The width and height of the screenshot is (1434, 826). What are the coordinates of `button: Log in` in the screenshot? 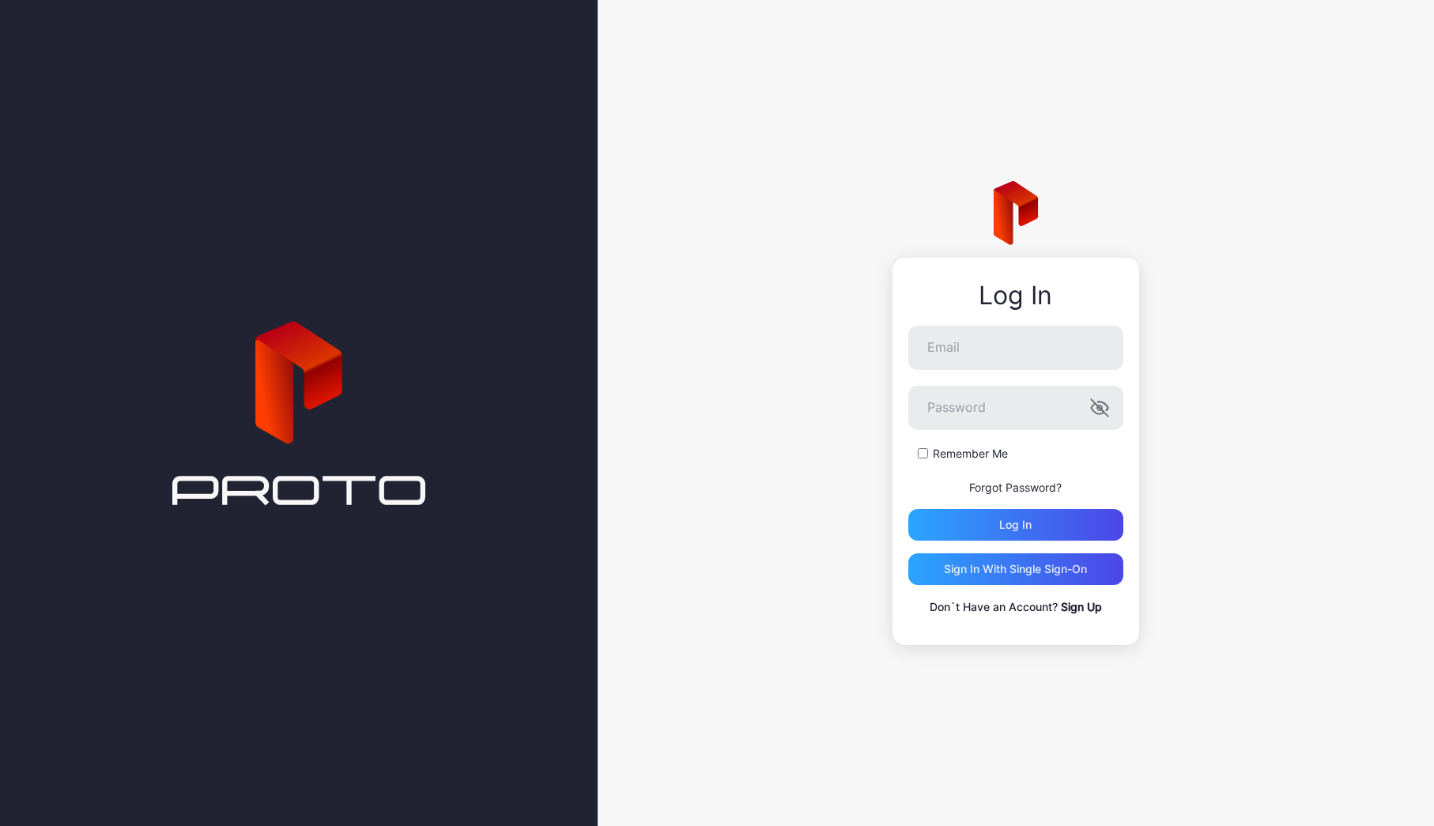 It's located at (1016, 525).